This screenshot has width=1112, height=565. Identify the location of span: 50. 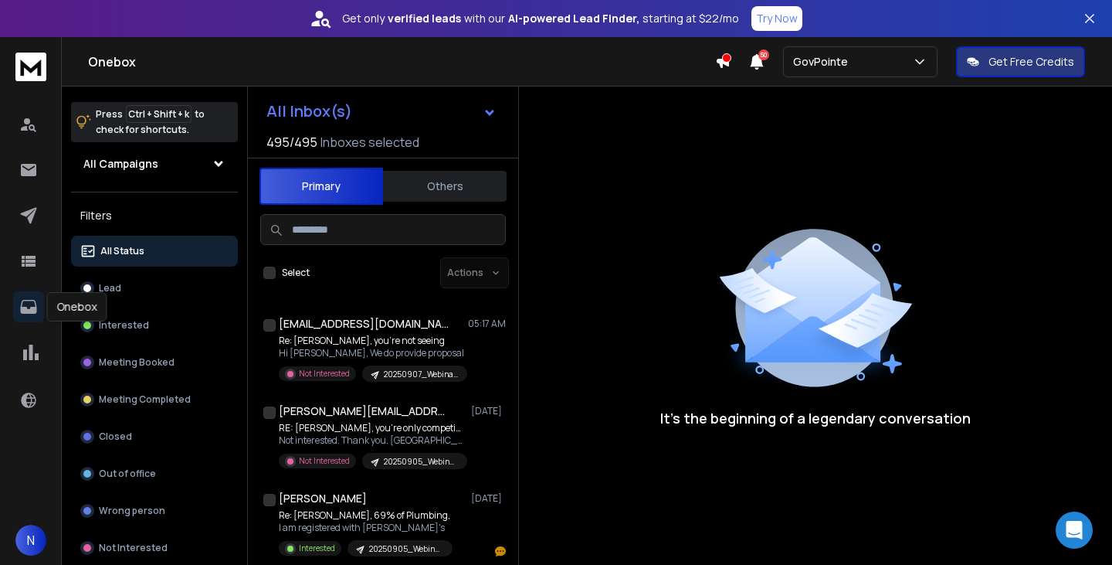
(764, 55).